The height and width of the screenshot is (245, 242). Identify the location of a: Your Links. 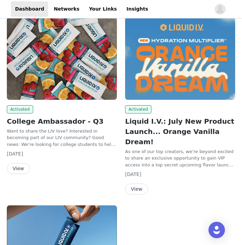
(103, 9).